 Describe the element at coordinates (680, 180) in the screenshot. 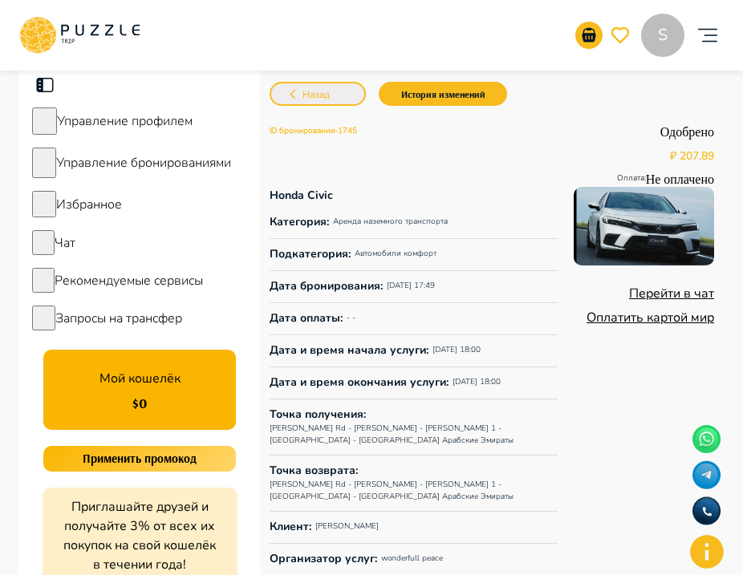

I see `p: Не оплачено` at that location.